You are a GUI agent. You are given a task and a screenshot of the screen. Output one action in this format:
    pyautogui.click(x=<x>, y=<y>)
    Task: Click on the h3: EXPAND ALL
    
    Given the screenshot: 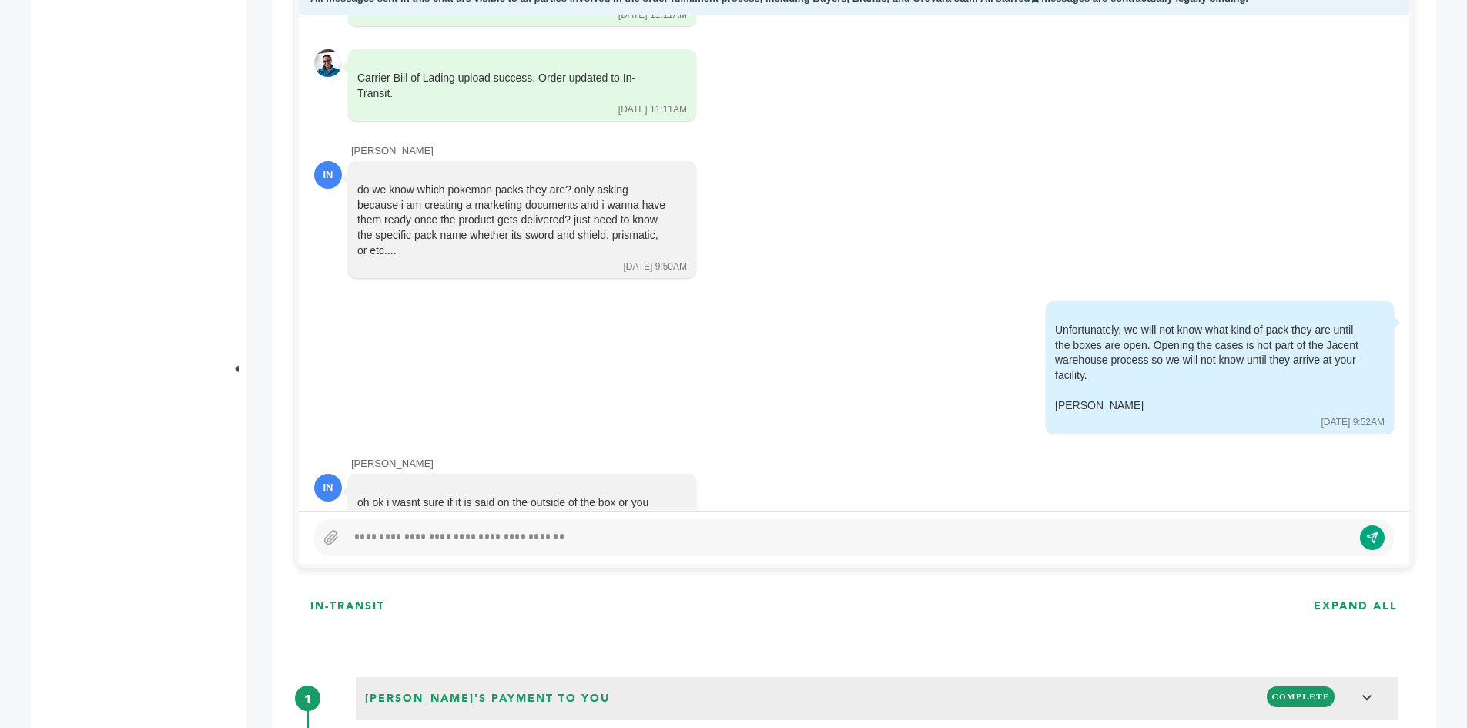 What is the action you would take?
    pyautogui.click(x=1355, y=606)
    